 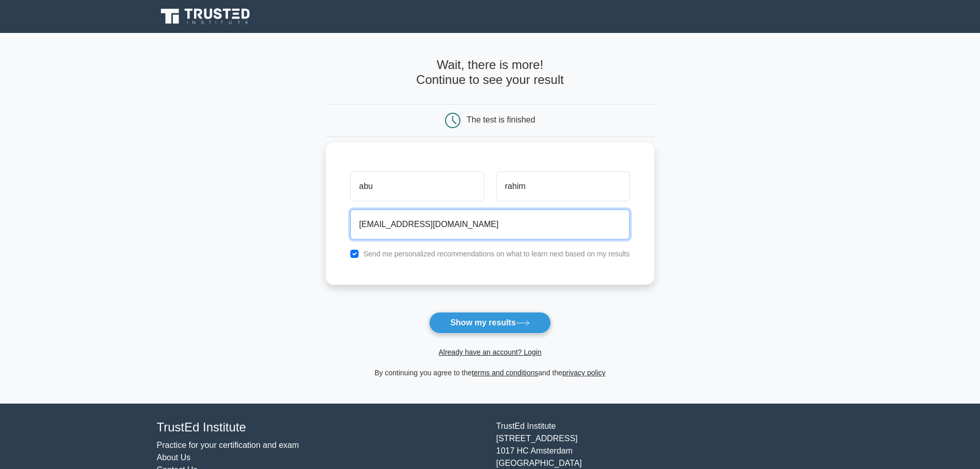 I want to click on label: Send me personalized recommendations on what to learn next based on my results, so click(x=496, y=254).